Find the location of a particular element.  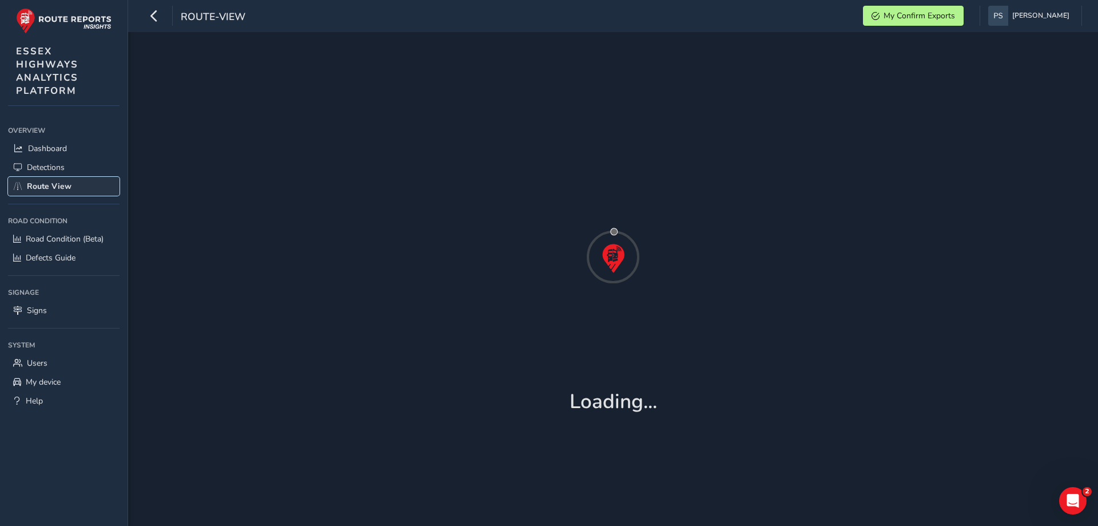

span: Help is located at coordinates (34, 400).